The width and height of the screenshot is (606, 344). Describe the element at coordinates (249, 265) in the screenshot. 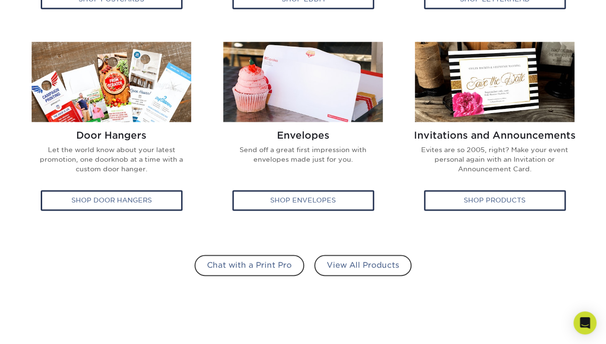

I see `a: Chat with a Print Pro` at that location.